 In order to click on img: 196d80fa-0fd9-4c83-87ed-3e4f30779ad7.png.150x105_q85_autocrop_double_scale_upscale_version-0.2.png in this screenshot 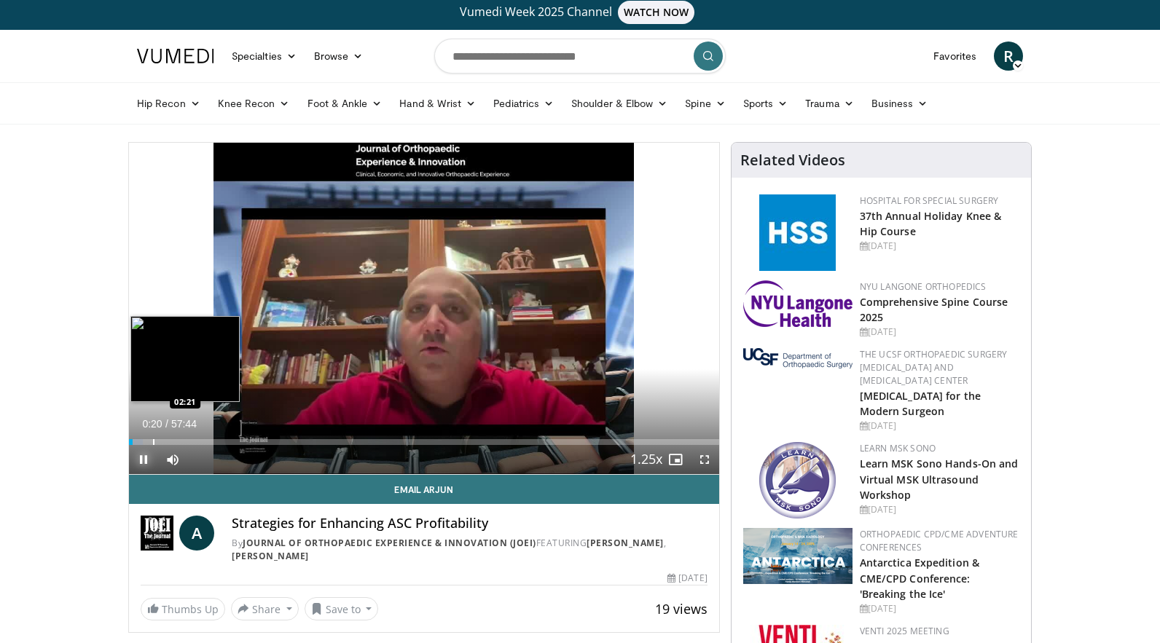, I will do `click(798, 304)`.